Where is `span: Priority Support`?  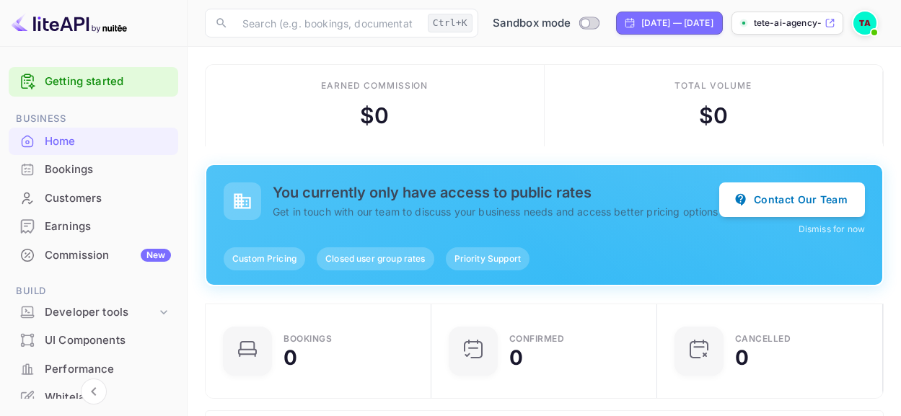
span: Priority Support is located at coordinates (488, 259).